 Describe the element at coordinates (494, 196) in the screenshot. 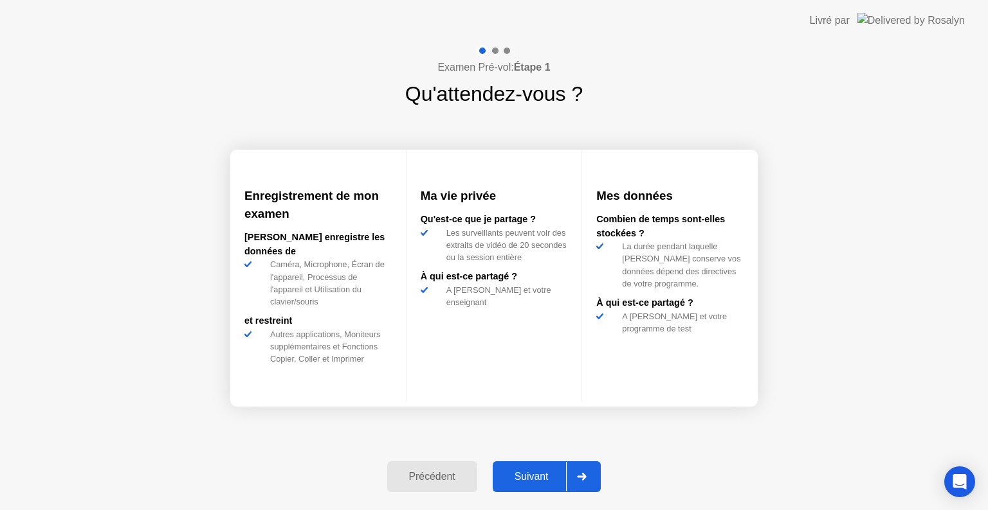

I see `h3: Ma vie privée` at that location.